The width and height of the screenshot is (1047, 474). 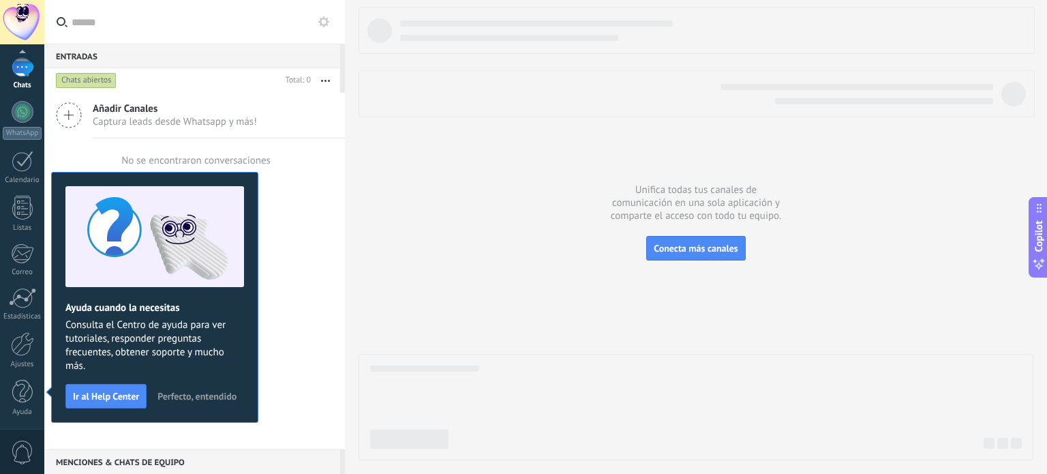 What do you see at coordinates (22, 133) in the screenshot?
I see `div: WhatsApp` at bounding box center [22, 133].